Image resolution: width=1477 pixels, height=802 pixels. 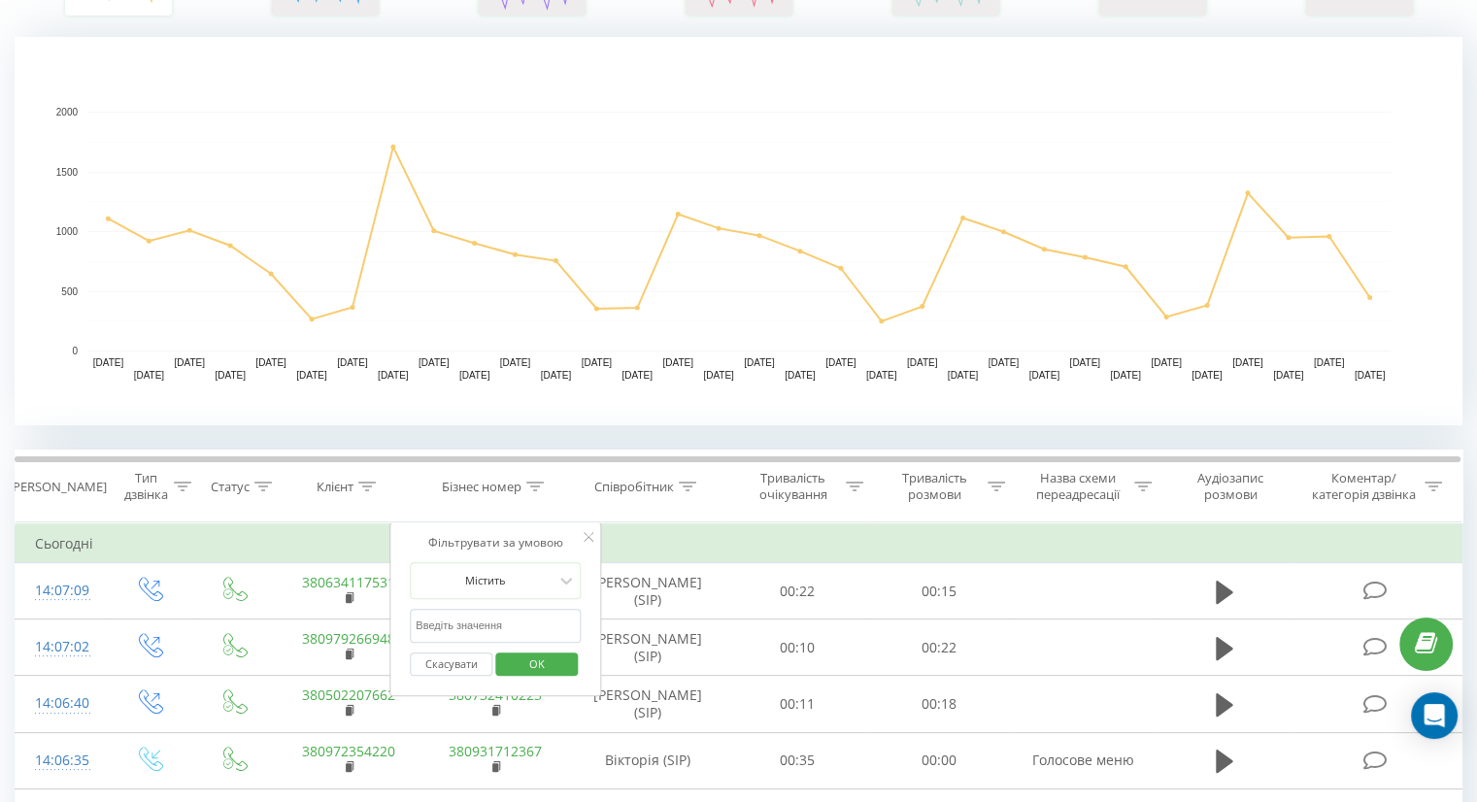 I want to click on text: 1000, so click(x=67, y=231).